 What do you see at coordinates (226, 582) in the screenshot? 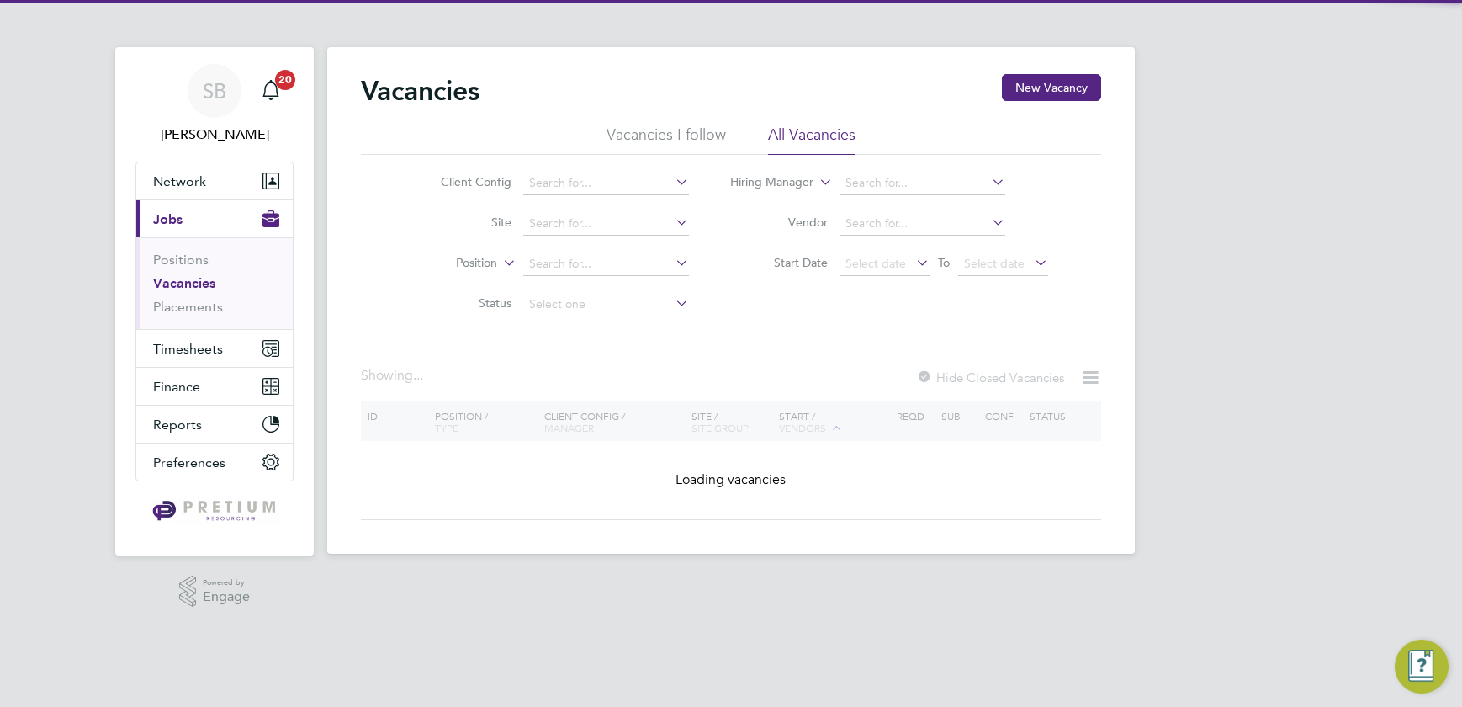
I see `span: Powered by` at bounding box center [226, 582].